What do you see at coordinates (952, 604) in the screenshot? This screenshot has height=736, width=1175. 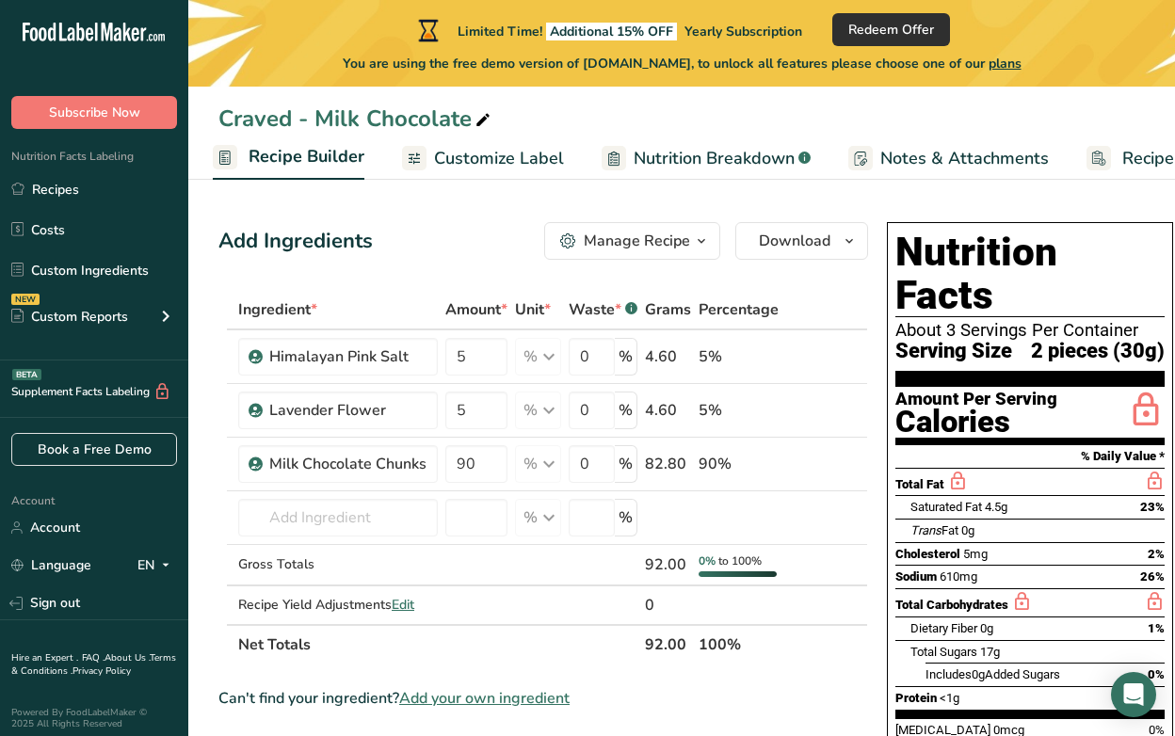 I see `span: Total Carbohydrates` at bounding box center [952, 604].